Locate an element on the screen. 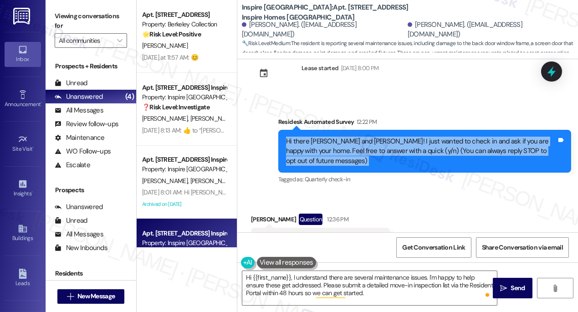 This screenshot has height=312, width=578. span: : The resident is reporting several maintenance issues, including damage to the back door window ... is located at coordinates (410, 53).